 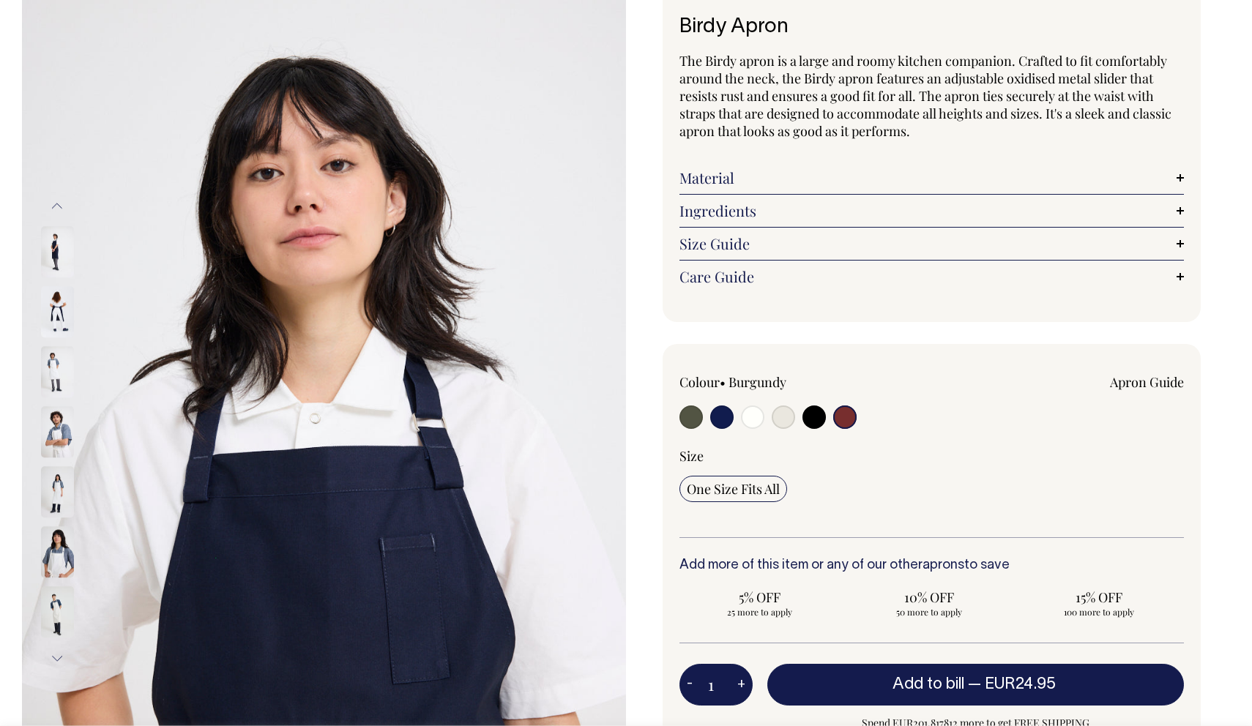 I want to click on a: Ingredients, so click(x=931, y=211).